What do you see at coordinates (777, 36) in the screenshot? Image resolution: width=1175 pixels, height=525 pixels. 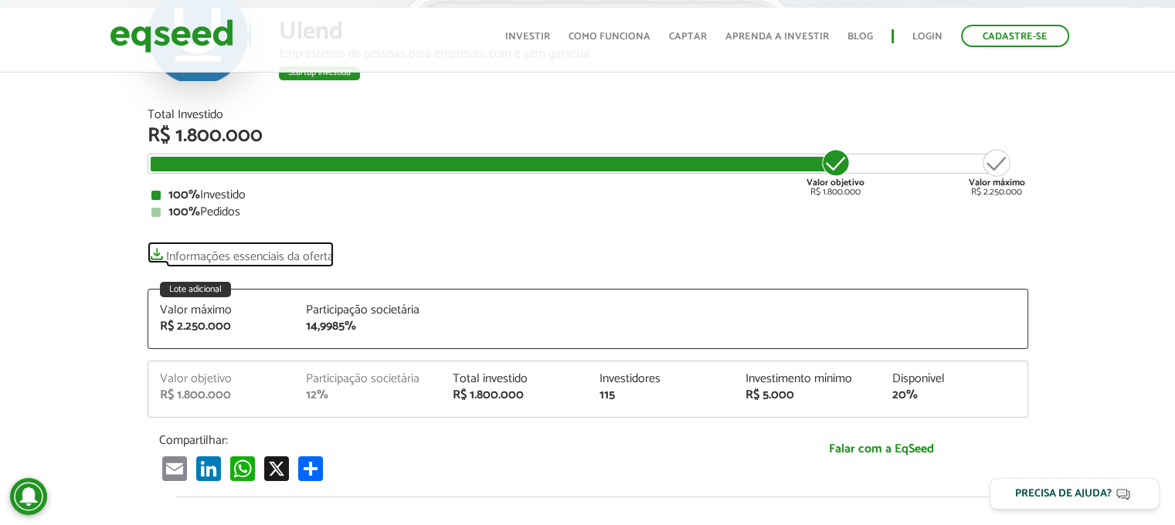 I see `a: Aprenda a investir` at bounding box center [777, 36].